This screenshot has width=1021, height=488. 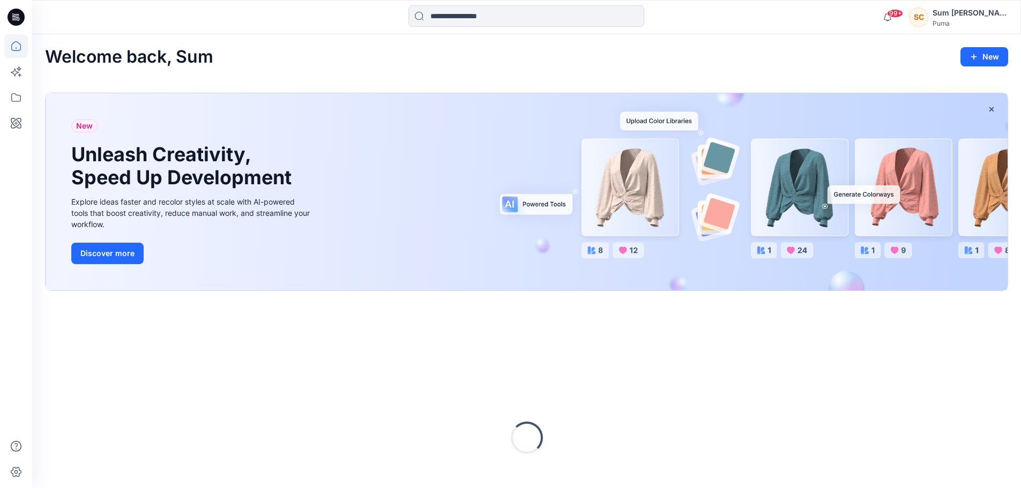 I want to click on span: New, so click(x=84, y=126).